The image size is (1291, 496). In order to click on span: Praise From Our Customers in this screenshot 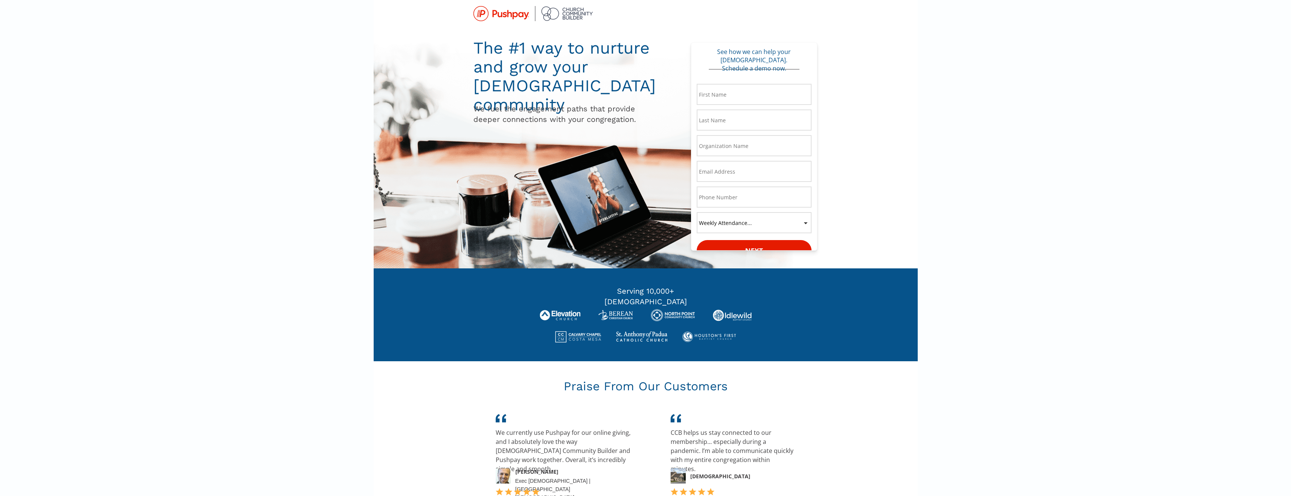, I will do `click(646, 387)`.